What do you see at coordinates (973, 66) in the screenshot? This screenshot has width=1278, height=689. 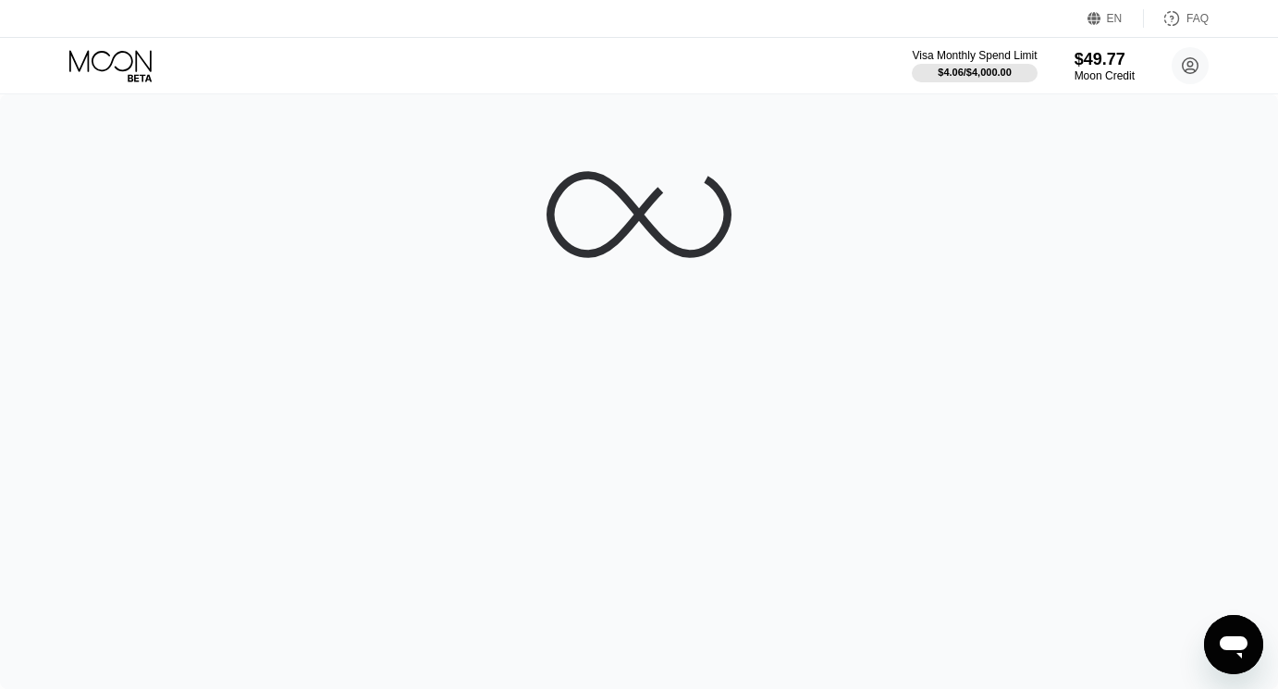 I see `div: Visa Monthly Spend Limit$4.06/$4,000.00` at bounding box center [973, 66].